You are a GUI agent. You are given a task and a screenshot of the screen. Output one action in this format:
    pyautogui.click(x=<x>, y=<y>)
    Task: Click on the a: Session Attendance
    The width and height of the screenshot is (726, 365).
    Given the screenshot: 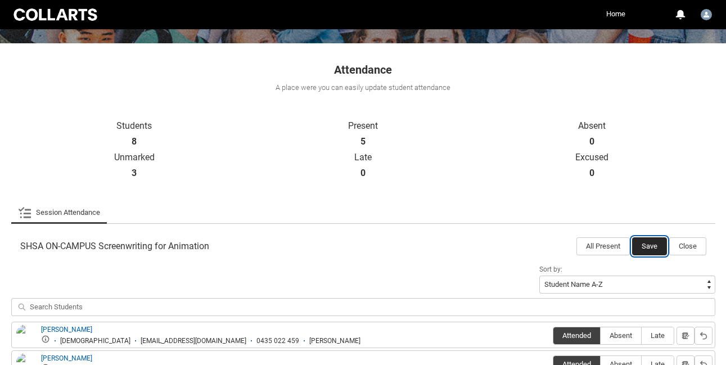 What is the action you would take?
    pyautogui.click(x=59, y=212)
    